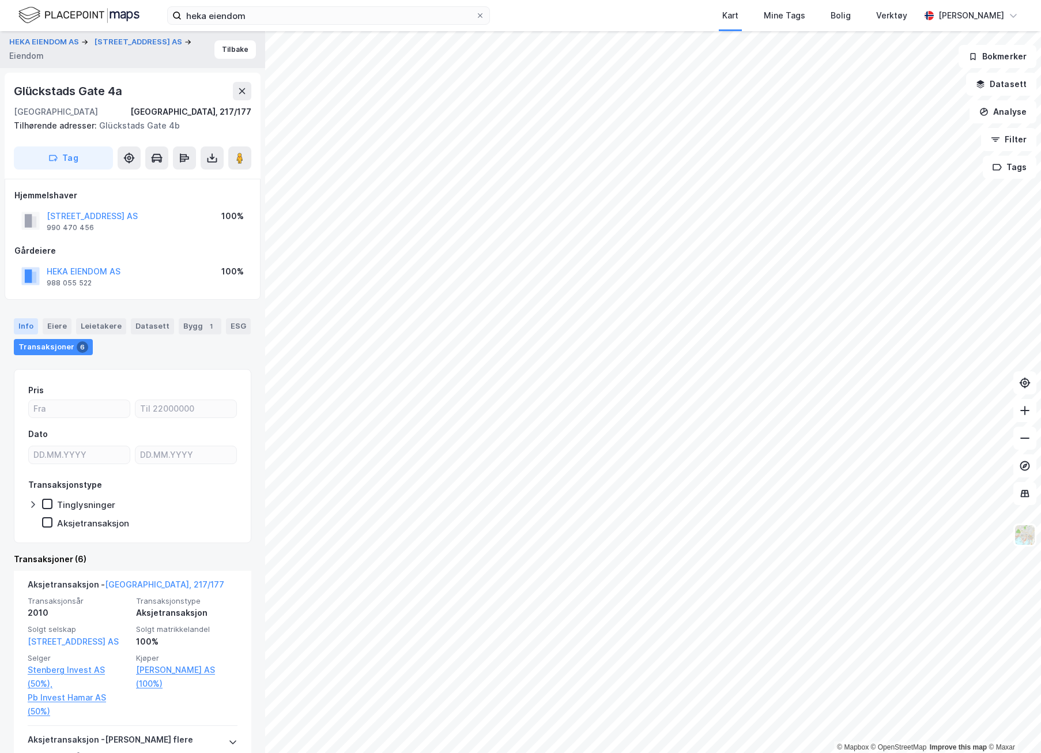 The width and height of the screenshot is (1041, 753). Describe the element at coordinates (78, 629) in the screenshot. I see `span: Solgt selskap` at that location.